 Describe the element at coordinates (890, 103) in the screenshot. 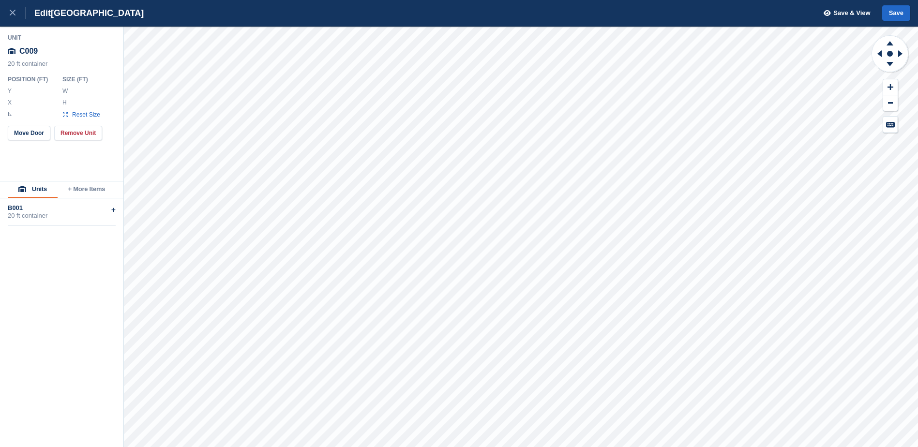

I see `button: Zoom Out` at that location.